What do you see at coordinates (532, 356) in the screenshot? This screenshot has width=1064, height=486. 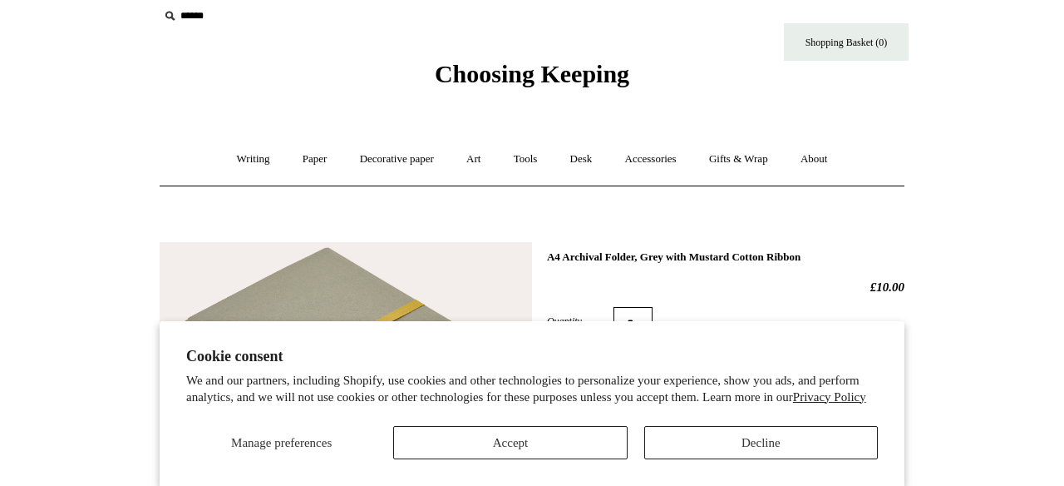 I see `h2: Cookie consent` at bounding box center [532, 356].